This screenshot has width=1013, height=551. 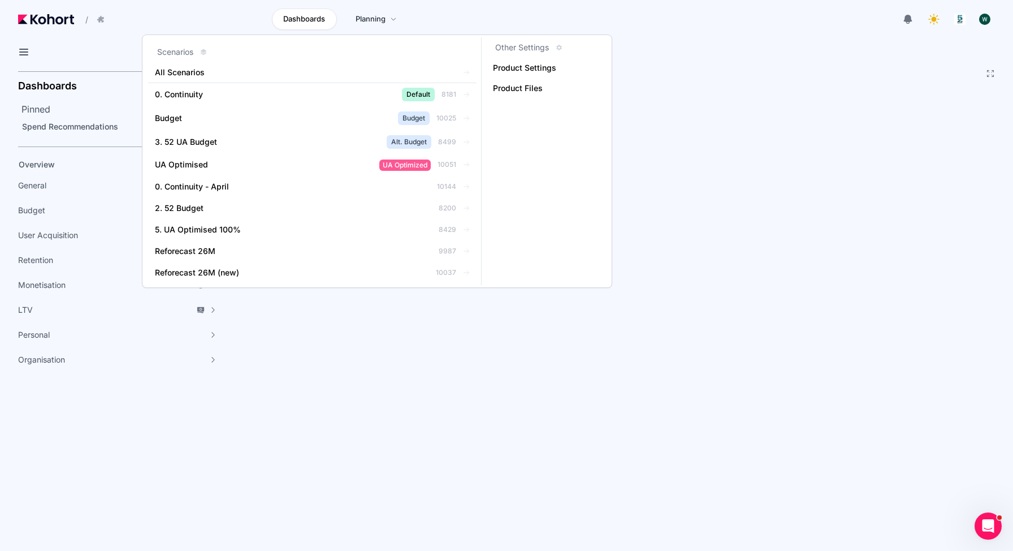 What do you see at coordinates (449, 94) in the screenshot?
I see `span: 8181` at bounding box center [449, 94].